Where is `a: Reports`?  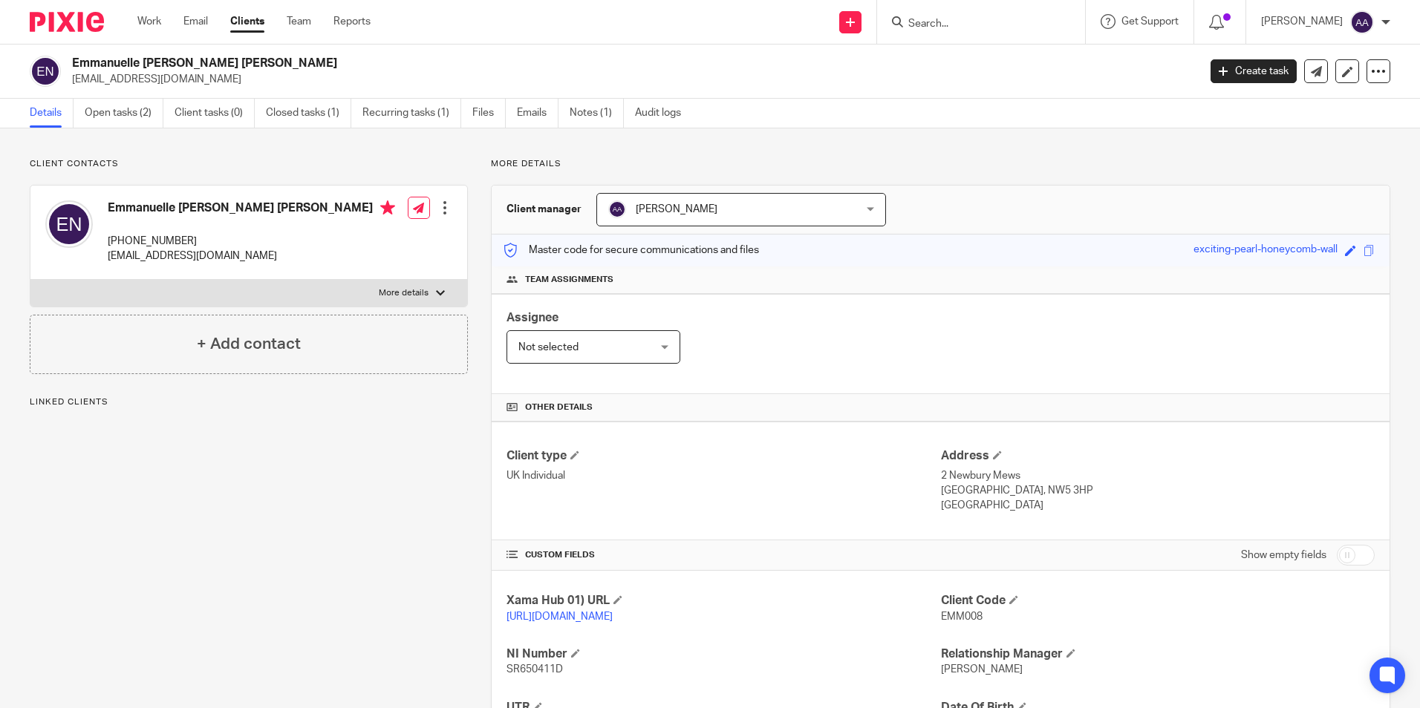
a: Reports is located at coordinates (352, 22).